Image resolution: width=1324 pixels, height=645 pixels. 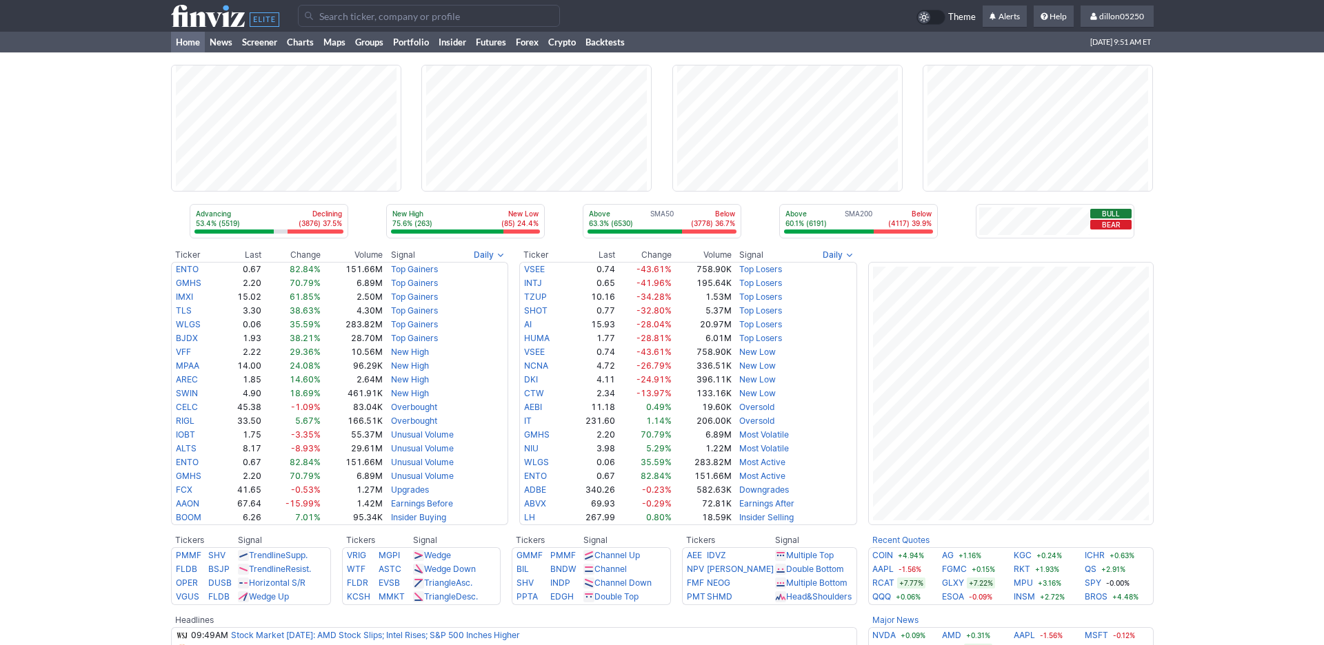 I want to click on a: INTJ, so click(x=533, y=283).